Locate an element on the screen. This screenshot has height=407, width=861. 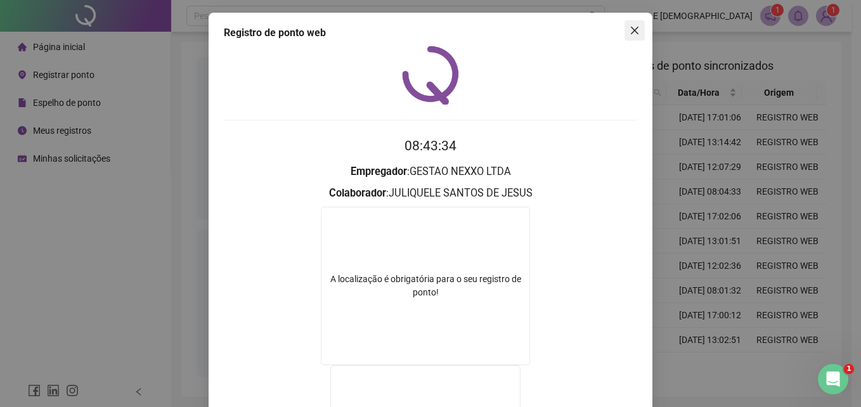
button: Close is located at coordinates (634, 30).